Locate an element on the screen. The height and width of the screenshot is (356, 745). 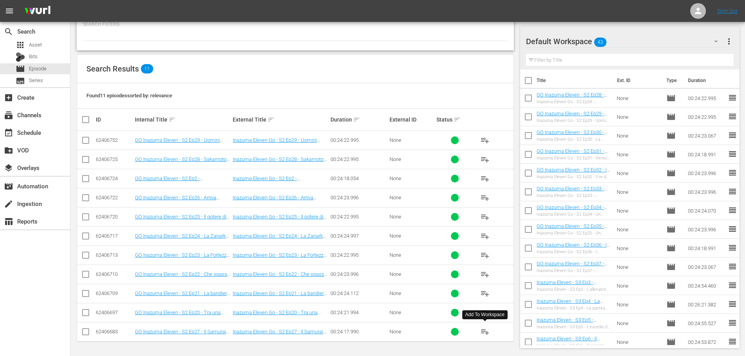
span: sort is located at coordinates (357, 120).